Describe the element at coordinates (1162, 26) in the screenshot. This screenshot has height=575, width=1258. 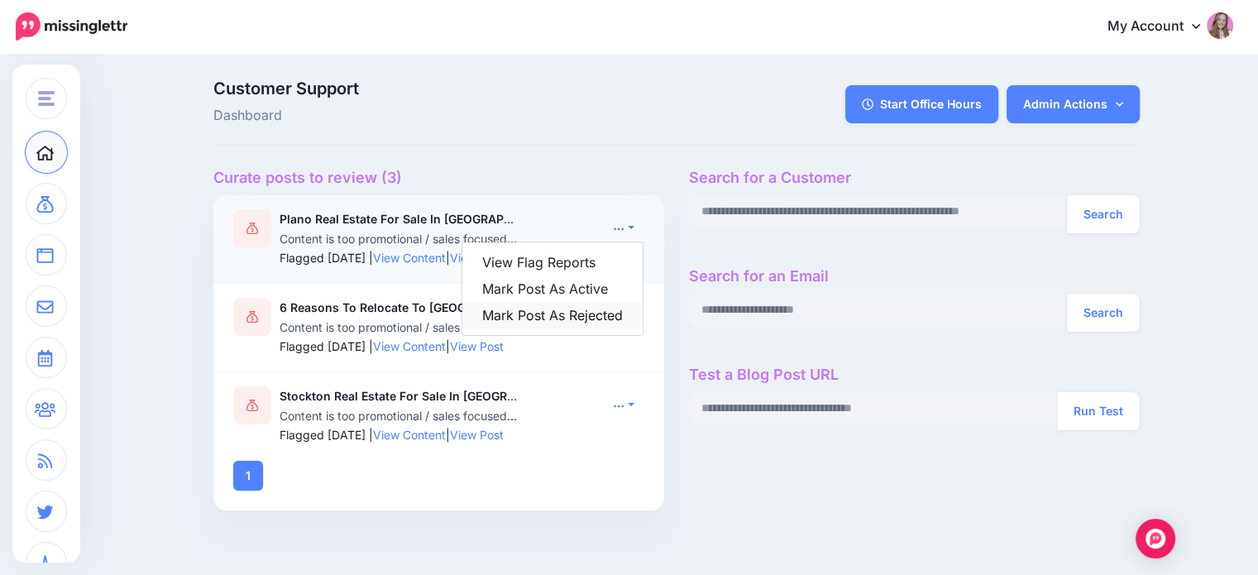
I see `a: My Account` at that location.